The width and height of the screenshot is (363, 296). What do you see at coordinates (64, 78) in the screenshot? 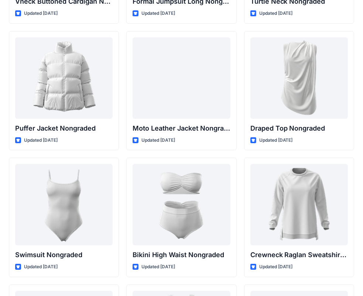
I see `a: Puffer Jacket Nongraded` at bounding box center [64, 78].